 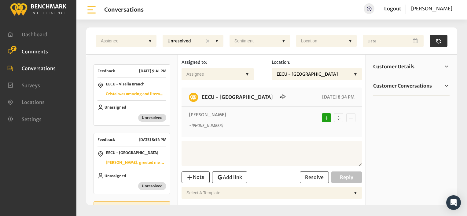 What do you see at coordinates (195, 177) in the screenshot?
I see `button: Note` at bounding box center [195, 177].